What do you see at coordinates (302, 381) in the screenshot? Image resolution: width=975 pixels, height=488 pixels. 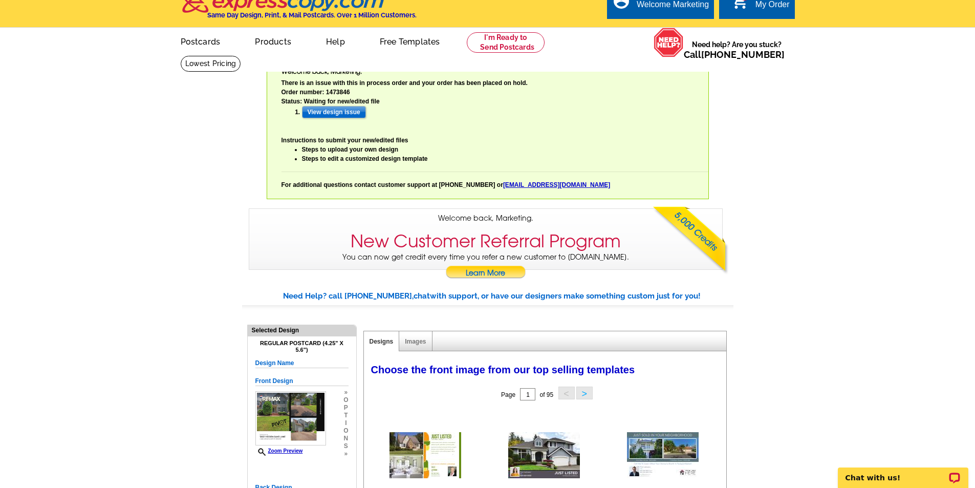 I see `h5: Front Design` at bounding box center [302, 381].